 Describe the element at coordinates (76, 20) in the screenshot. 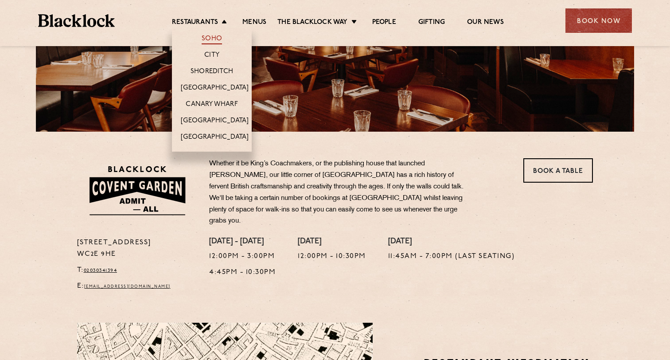

I see `img: BL_Textured_Logo-footer-cropped.svg` at that location.